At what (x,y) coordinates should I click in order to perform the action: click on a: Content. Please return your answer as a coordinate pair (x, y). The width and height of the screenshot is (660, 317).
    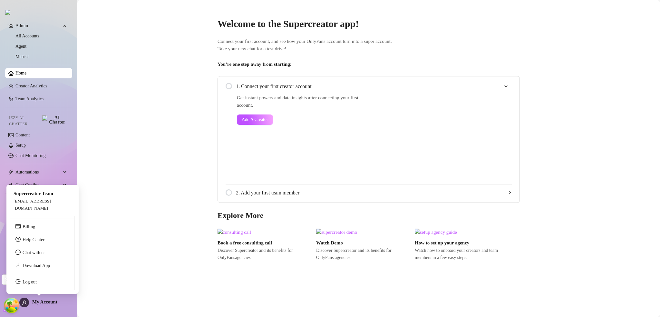
    Looking at the image, I should click on (23, 135).